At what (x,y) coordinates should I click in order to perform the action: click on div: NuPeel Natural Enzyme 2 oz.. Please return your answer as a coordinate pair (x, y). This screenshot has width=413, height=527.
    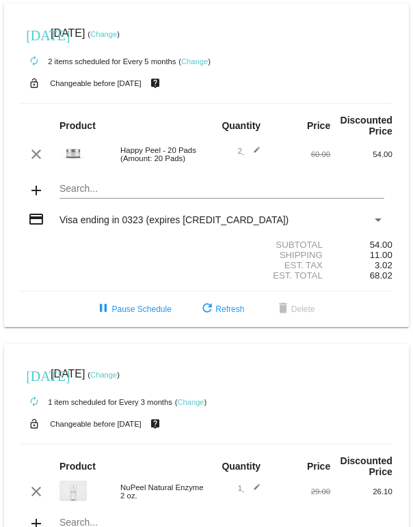
    Looking at the image, I should click on (160, 492).